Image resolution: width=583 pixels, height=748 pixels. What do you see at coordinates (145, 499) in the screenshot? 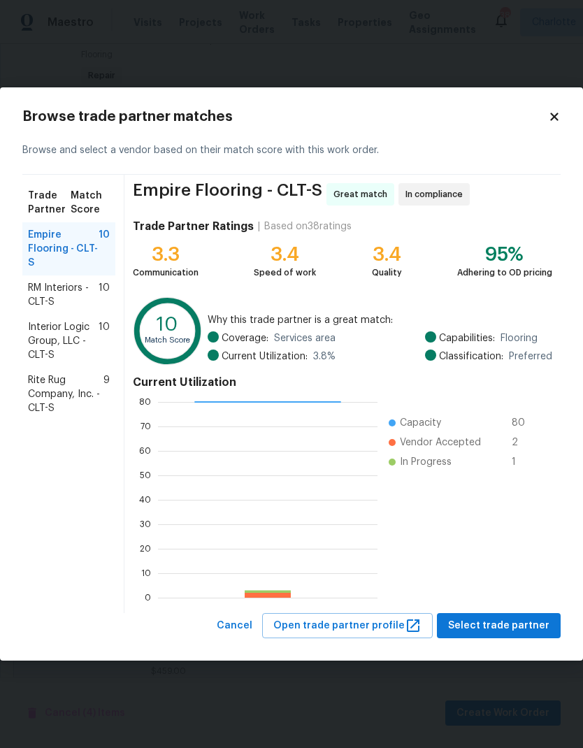
I see `text: 40` at bounding box center [145, 499].